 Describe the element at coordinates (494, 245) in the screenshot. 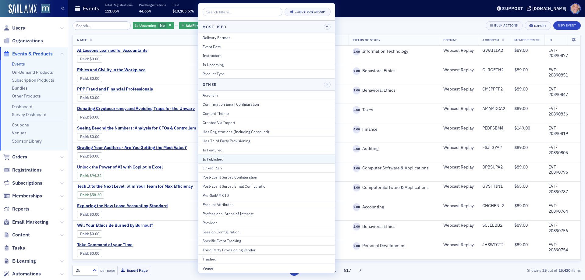

I see `div: JHSWTCT2` at that location.